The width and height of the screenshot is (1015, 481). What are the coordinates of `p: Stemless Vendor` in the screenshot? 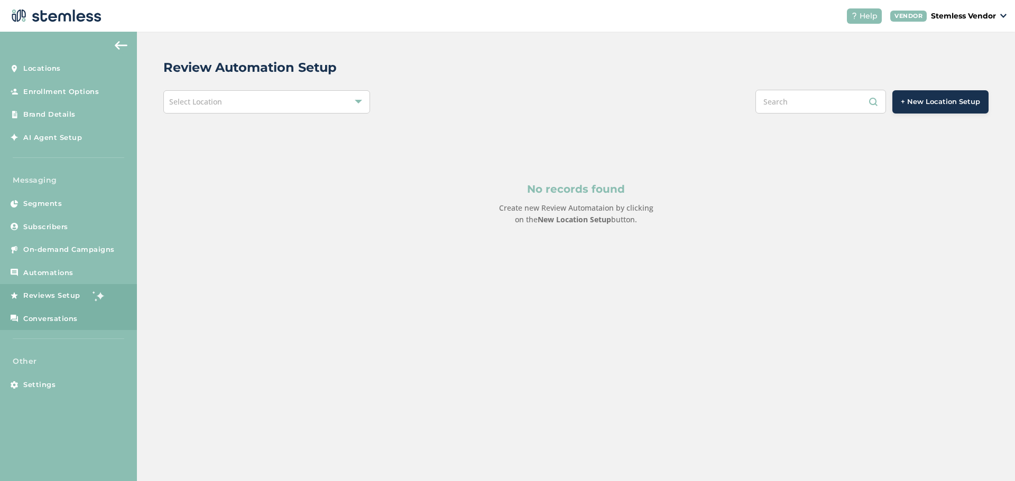 It's located at (963, 16).